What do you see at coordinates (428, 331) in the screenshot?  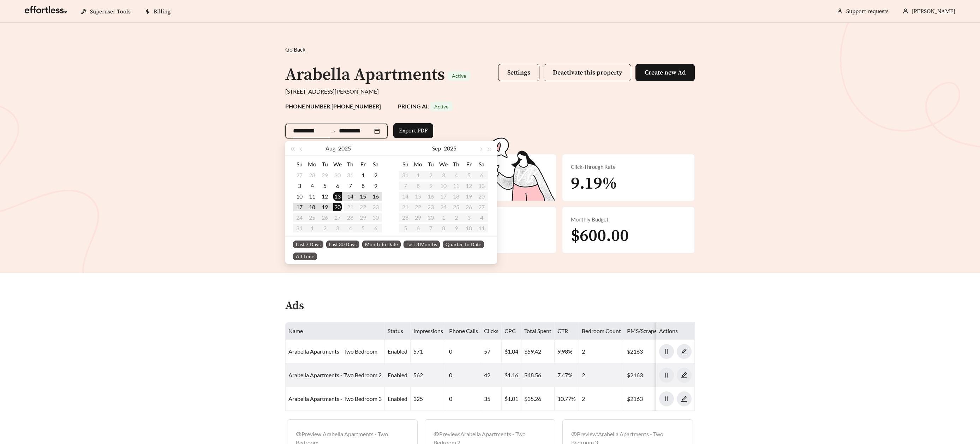 I see `th: Impressions` at bounding box center [428, 331].